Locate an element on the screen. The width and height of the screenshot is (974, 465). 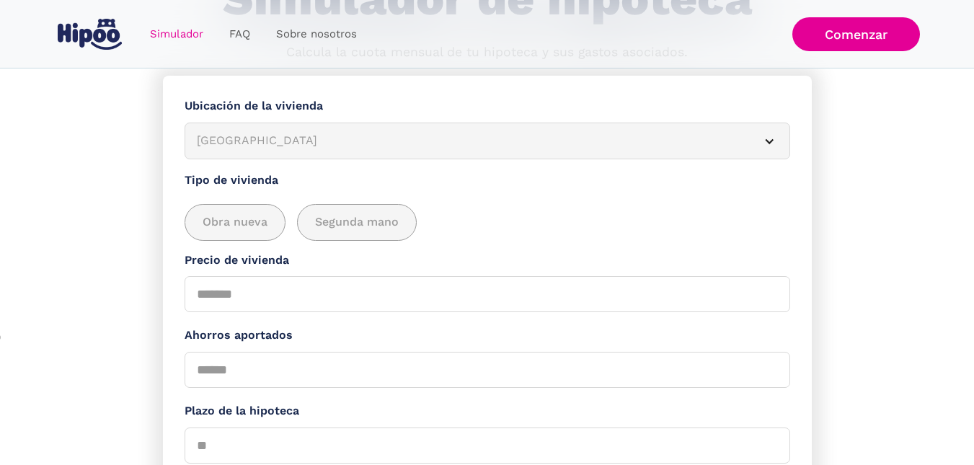
label: Ubicación de la vivienda is located at coordinates (487, 106).